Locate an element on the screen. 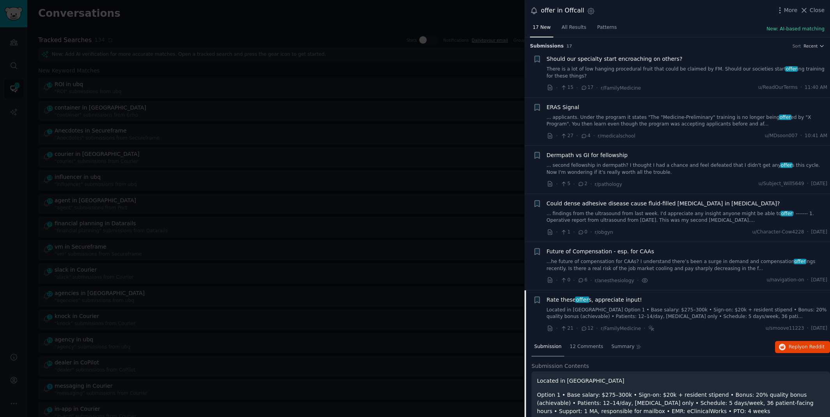 The height and width of the screenshot is (417, 830). span: Future of Compensation - esp. for CAAs is located at coordinates (600, 251).